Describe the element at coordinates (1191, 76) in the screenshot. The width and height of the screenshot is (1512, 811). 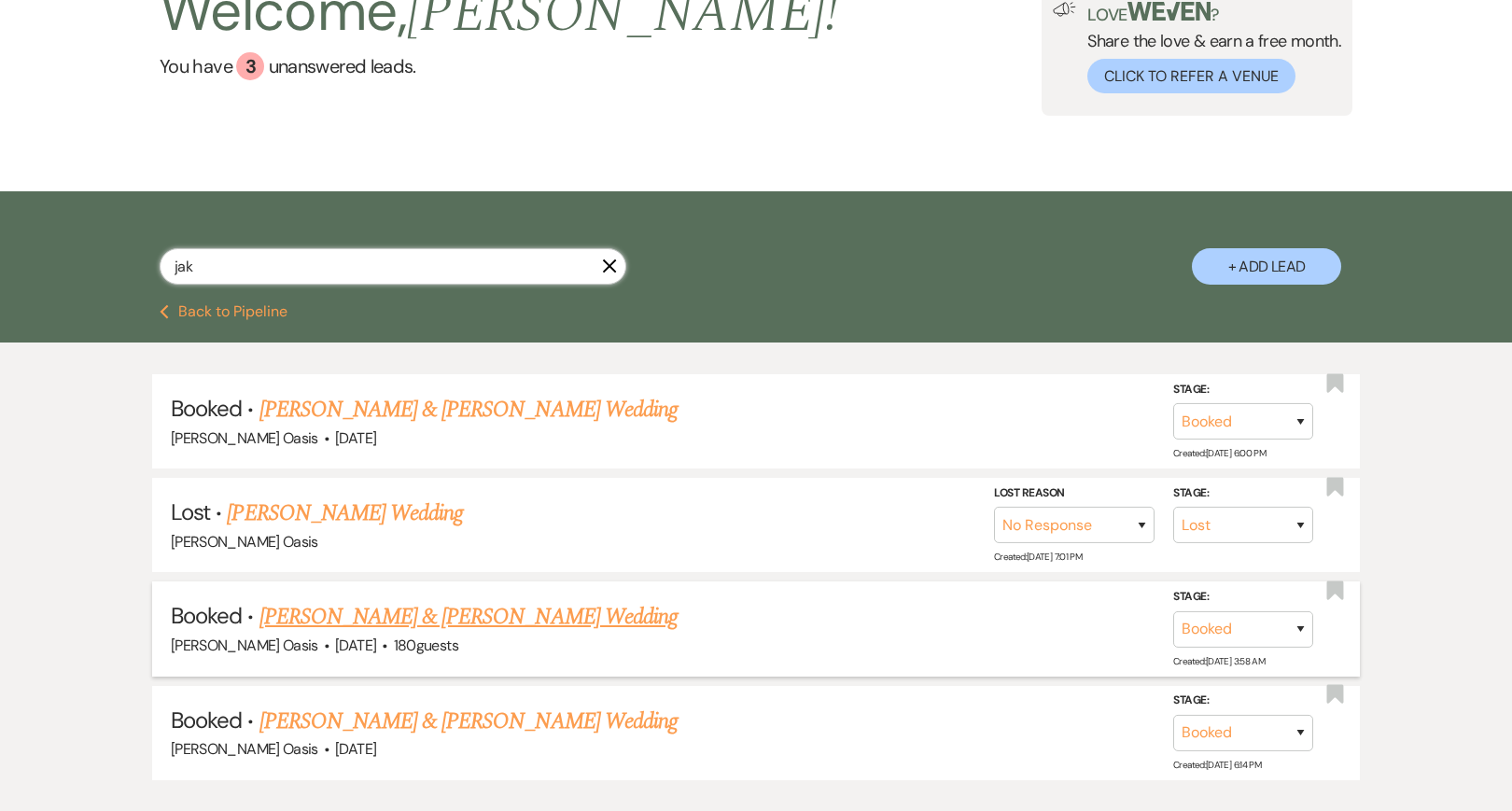
I see `button: Click to Refer a Venue` at that location.